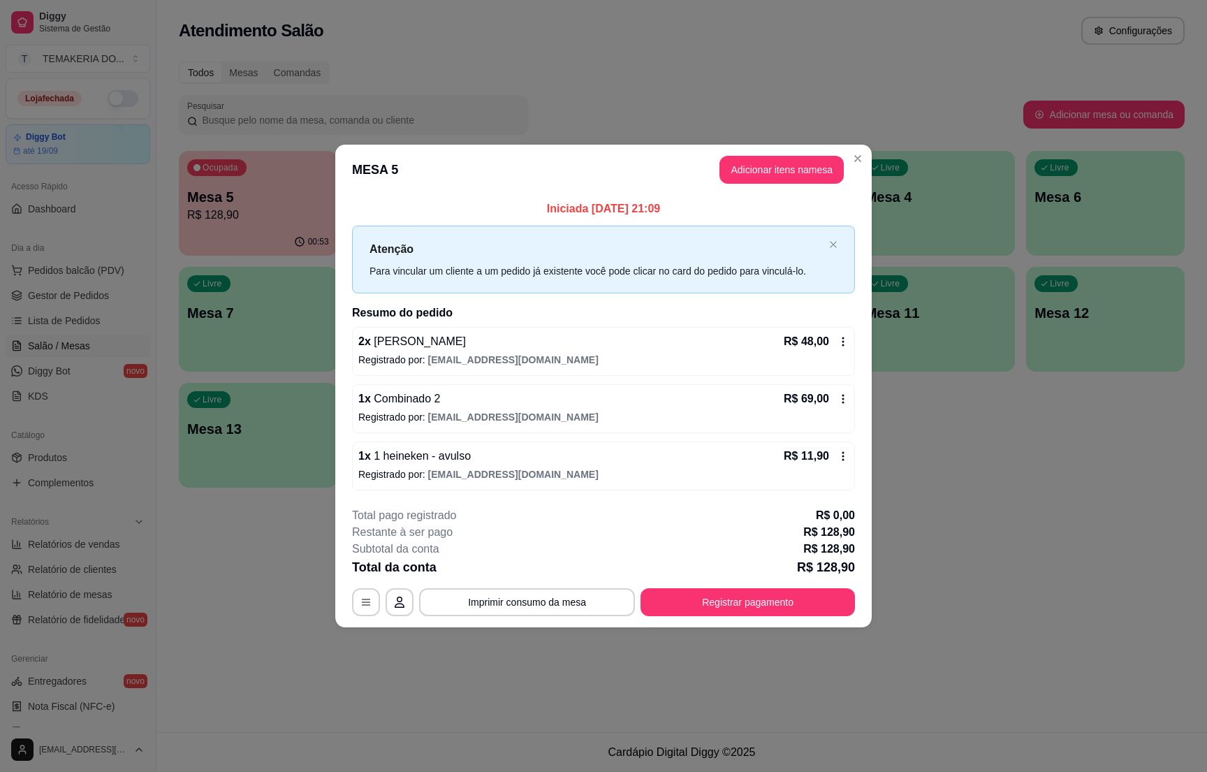  I want to click on p: Total da conta, so click(394, 567).